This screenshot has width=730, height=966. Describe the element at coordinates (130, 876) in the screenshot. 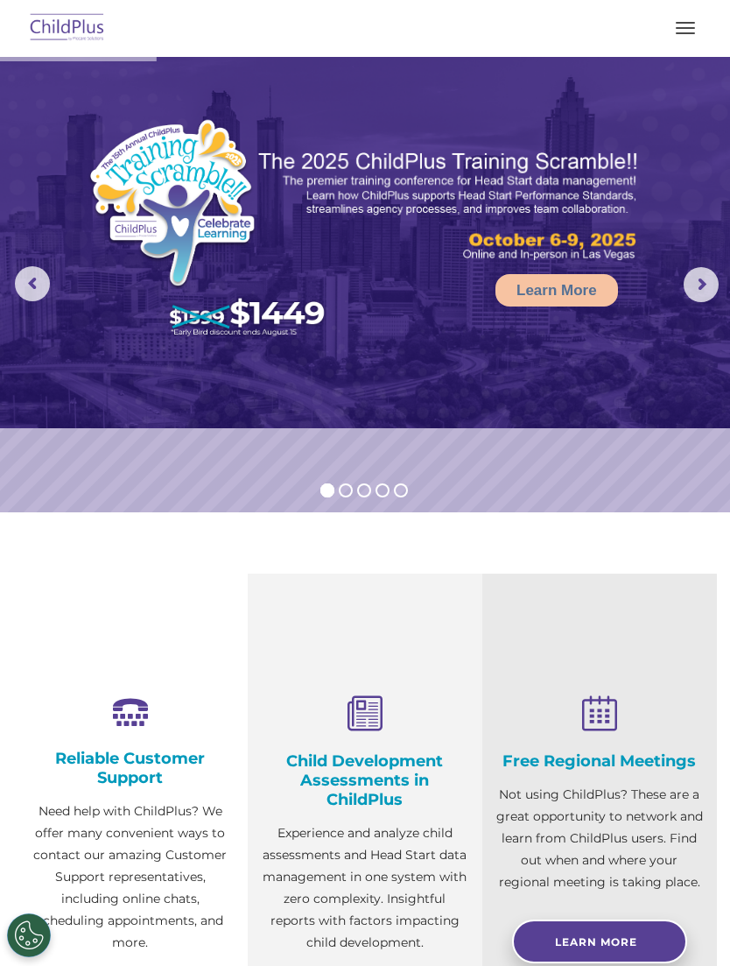

I see `p: Need help with ChildPlus? We offer many convenient ways to contact our amazing Customer Support r...` at that location.